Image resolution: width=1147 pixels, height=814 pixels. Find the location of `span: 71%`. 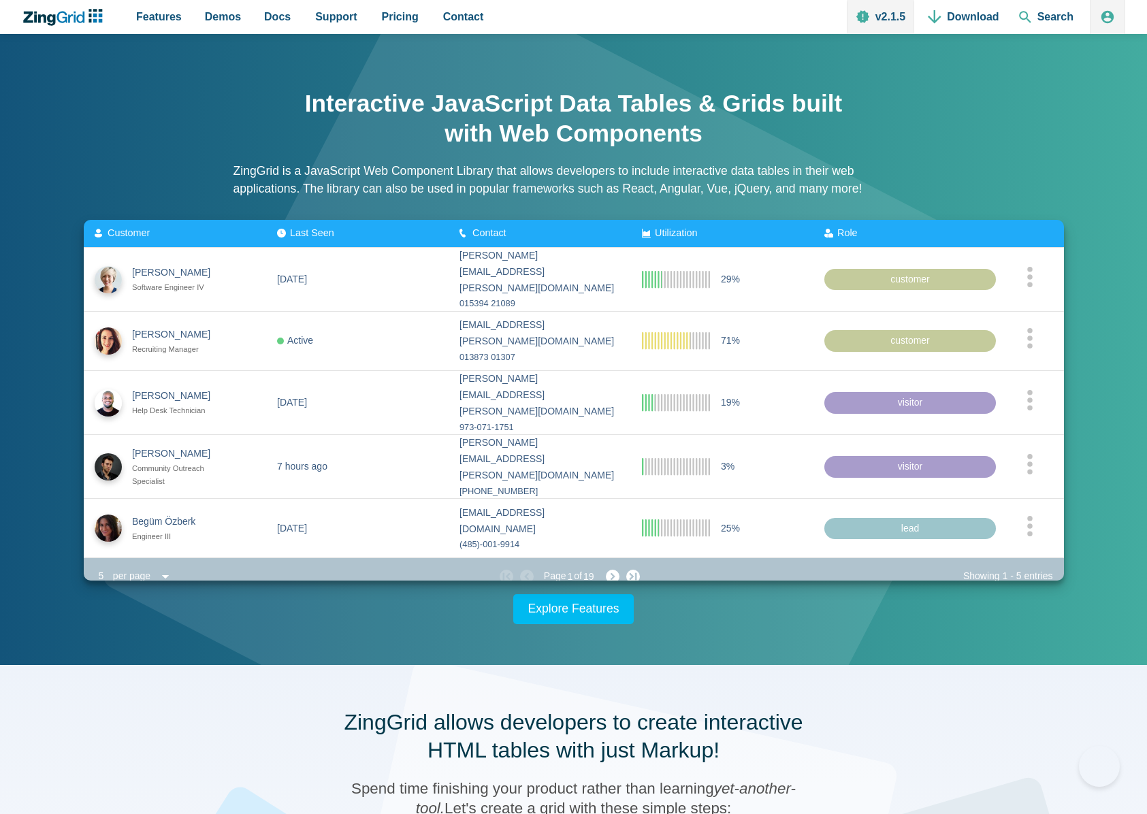

span: 71% is located at coordinates (730, 341).